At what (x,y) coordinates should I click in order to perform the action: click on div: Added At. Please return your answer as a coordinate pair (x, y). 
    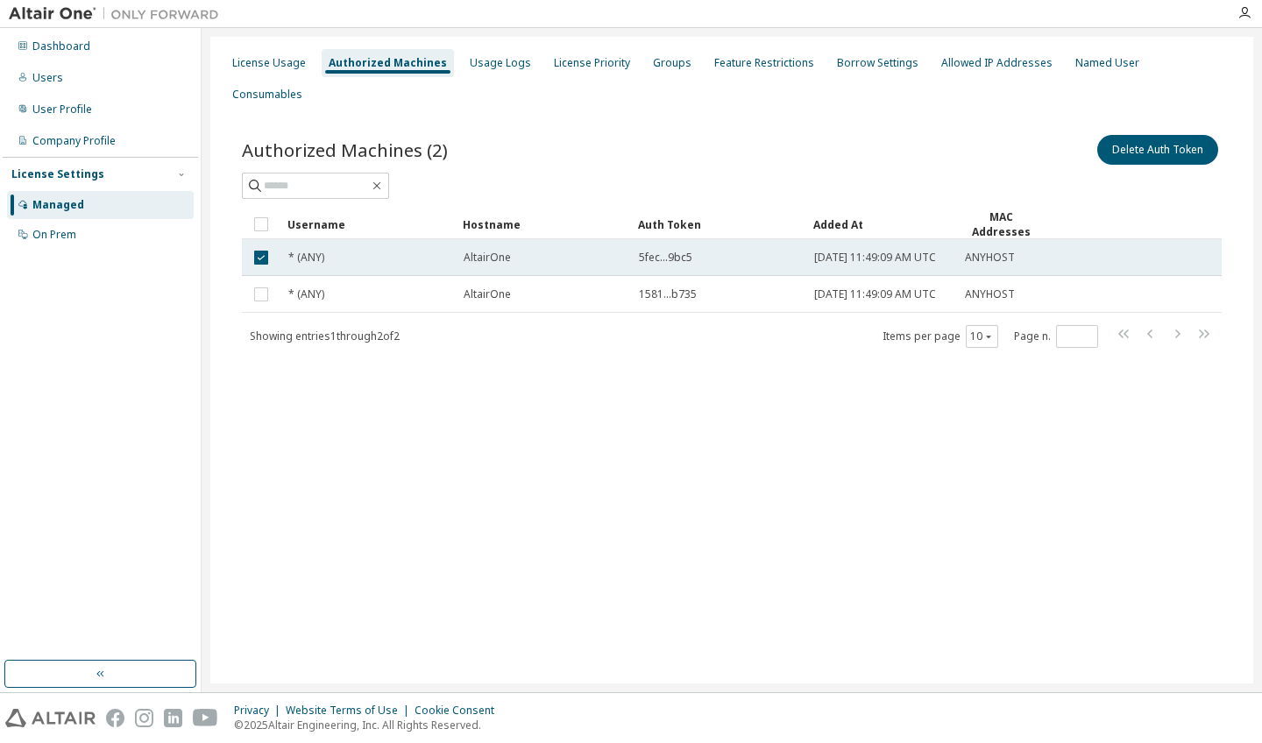
    Looking at the image, I should click on (882, 224).